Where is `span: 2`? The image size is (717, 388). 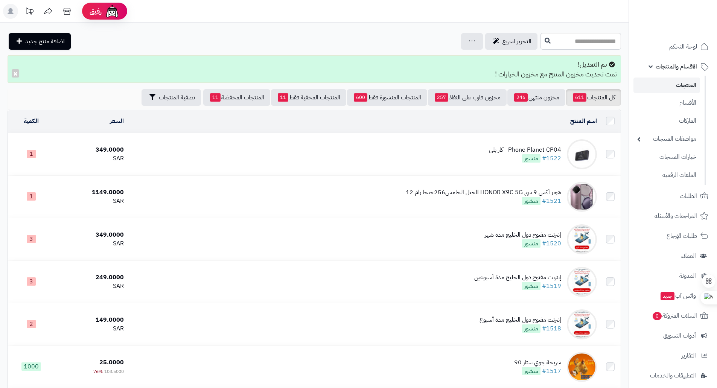 span: 2 is located at coordinates (31, 324).